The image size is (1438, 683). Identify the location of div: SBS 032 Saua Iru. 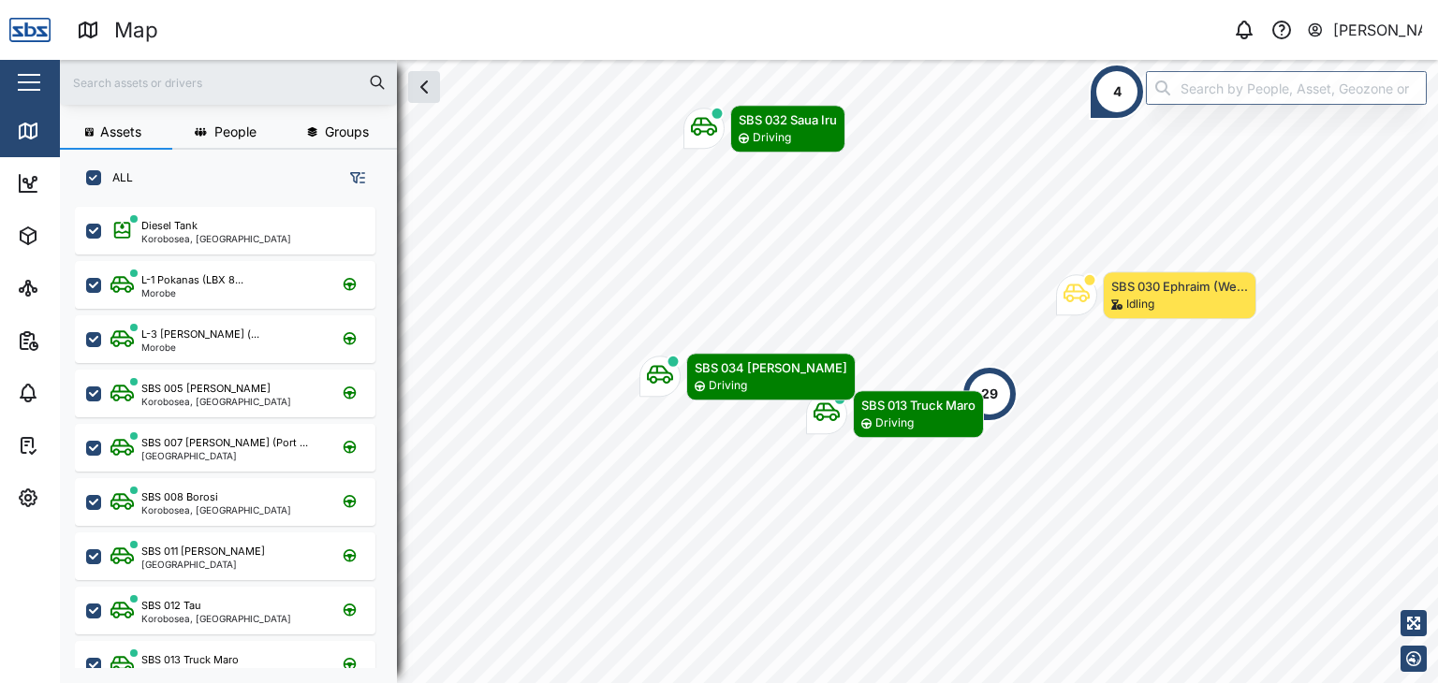
(787, 120).